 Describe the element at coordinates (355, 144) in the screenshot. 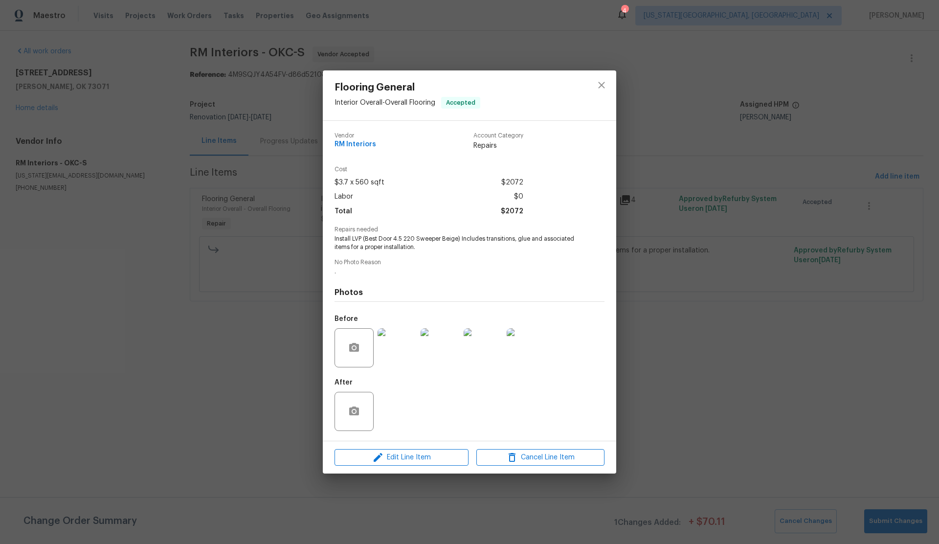

I see `span: RM Interiors` at that location.